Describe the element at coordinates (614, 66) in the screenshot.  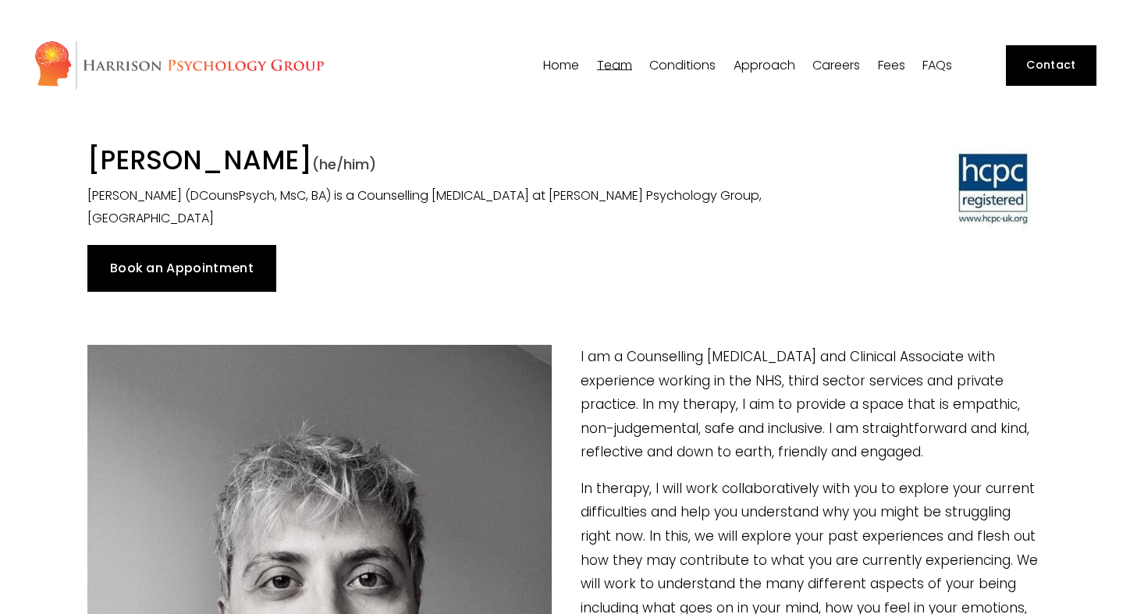
I see `span: Team` at that location.